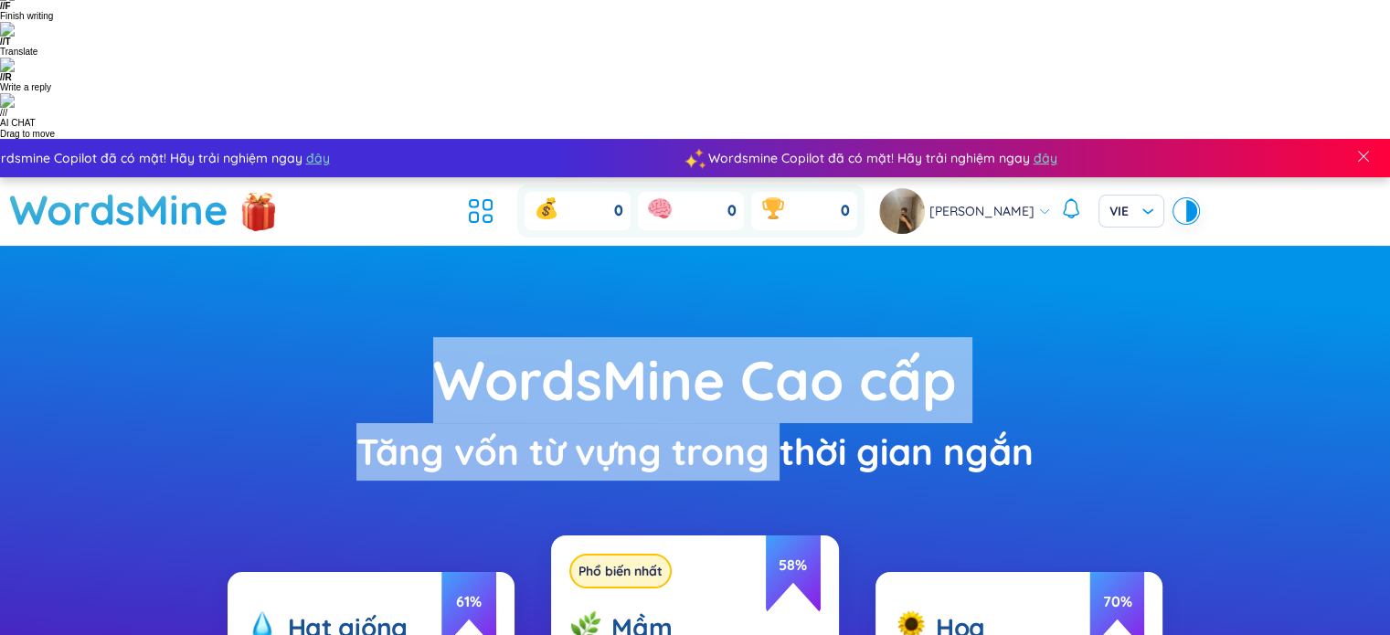 The height and width of the screenshot is (635, 1390). What do you see at coordinates (694, 451) in the screenshot?
I see `div: Tăng vốn từ vựng trong thời gian ngắn` at bounding box center [694, 451].